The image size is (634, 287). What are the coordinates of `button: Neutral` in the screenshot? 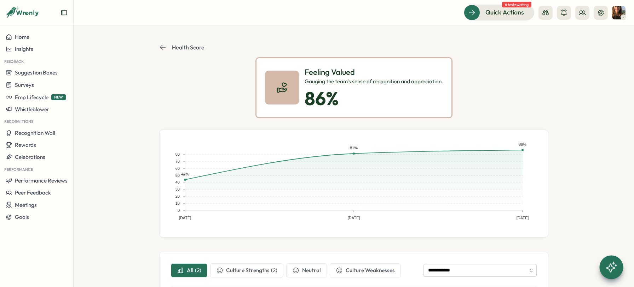 It's located at (306, 271).